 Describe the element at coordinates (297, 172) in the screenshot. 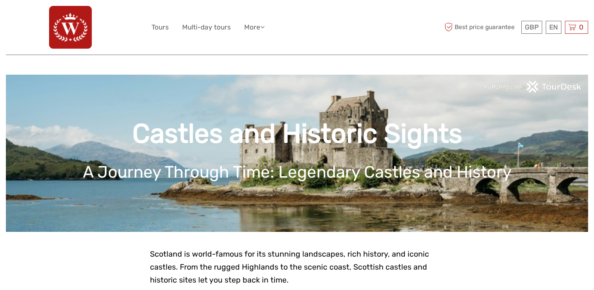

I see `h1: A Journey Through Time: Legendary Castles and History` at that location.